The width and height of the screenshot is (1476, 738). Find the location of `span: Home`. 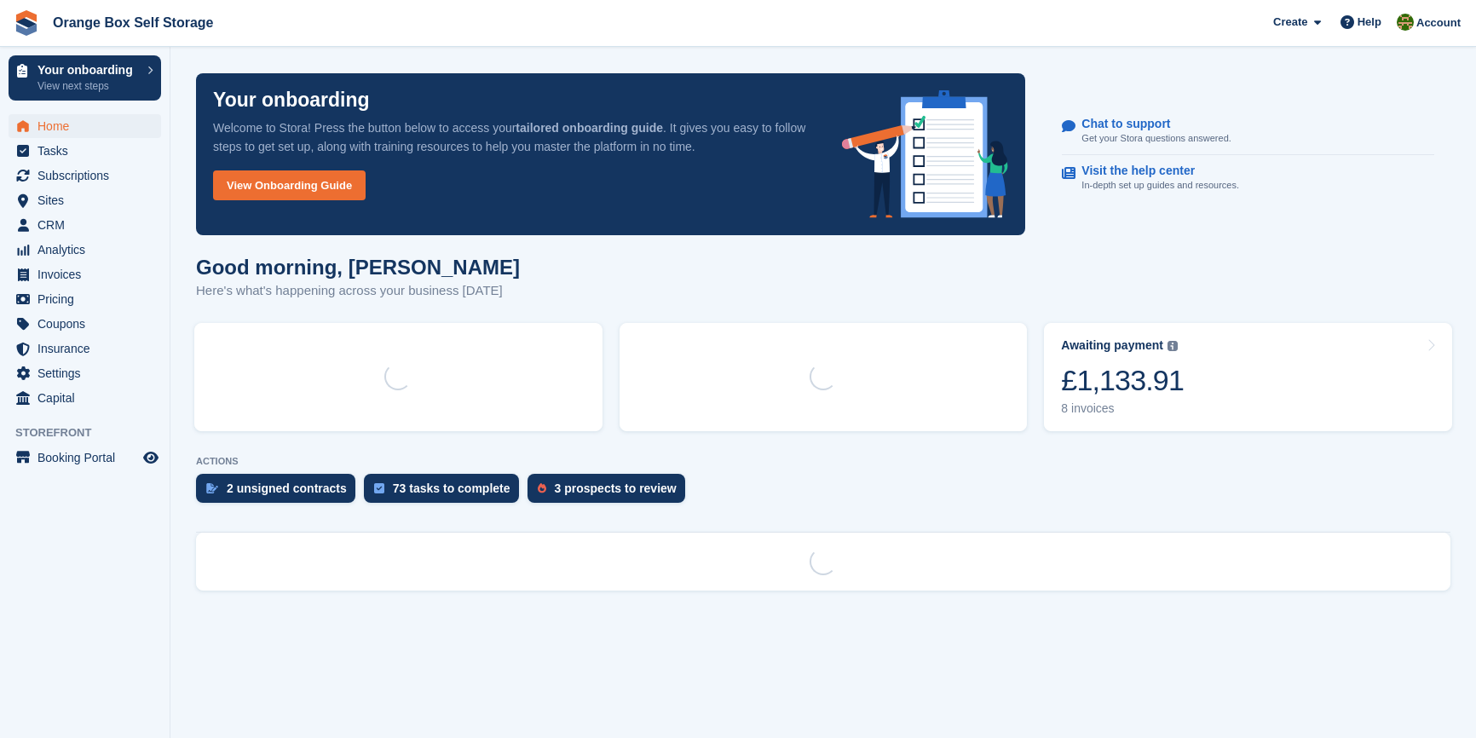

span: Home is located at coordinates (89, 126).